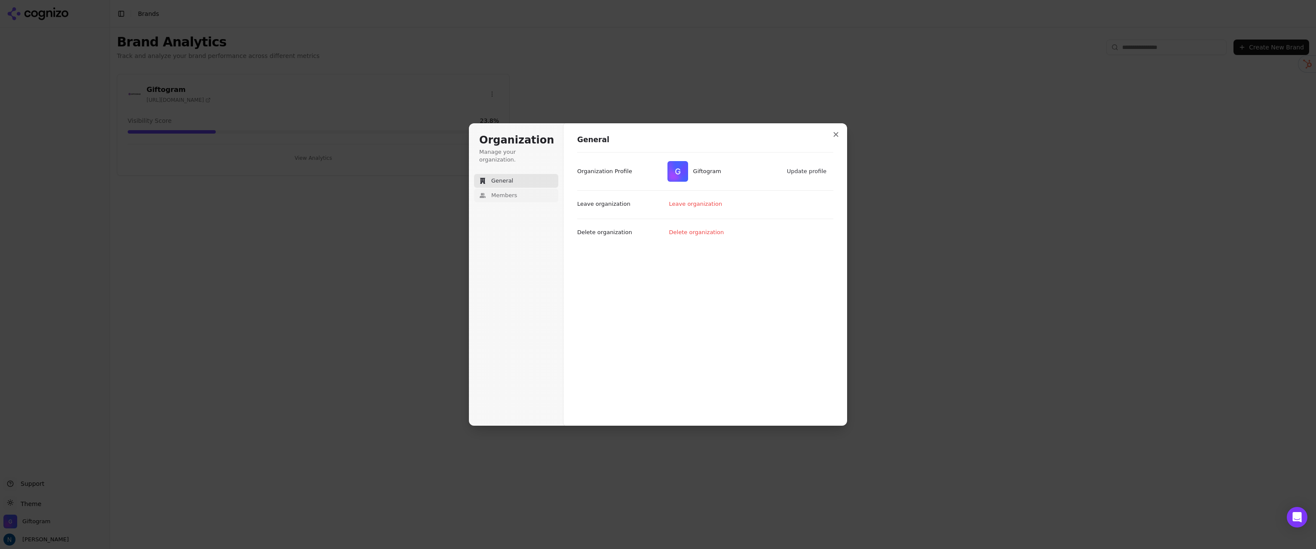 The image size is (1316, 549). Describe the element at coordinates (516, 156) in the screenshot. I see `p: Manage your organization.` at that location.